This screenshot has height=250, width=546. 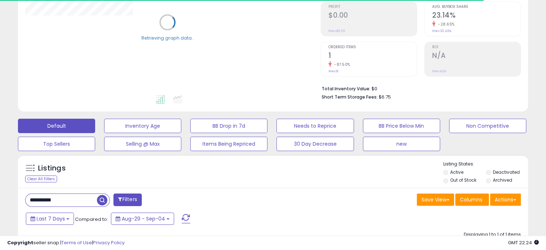 What do you see at coordinates (109, 242) in the screenshot?
I see `a: Privacy Policy` at bounding box center [109, 242].